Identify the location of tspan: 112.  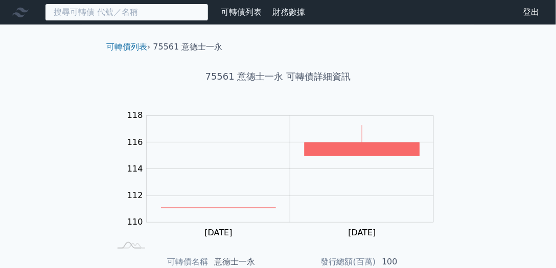
(135, 195).